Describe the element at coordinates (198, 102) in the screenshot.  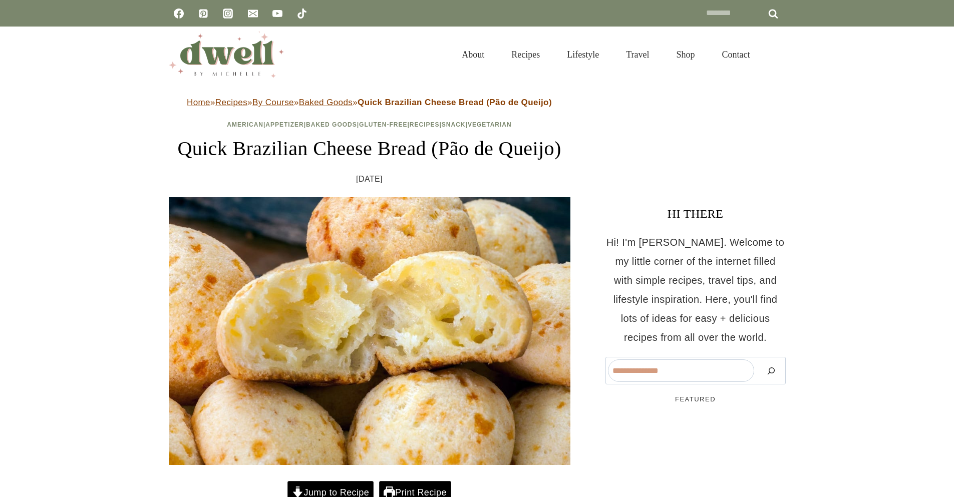
I see `a: Home` at that location.